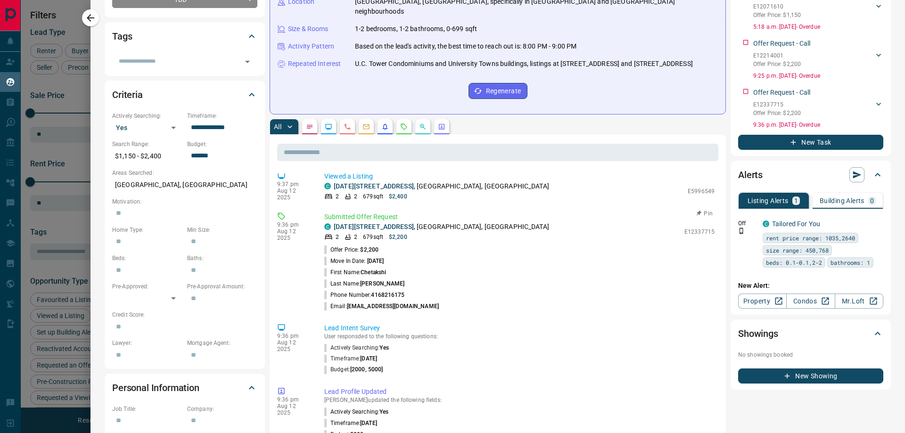 The width and height of the screenshot is (905, 433). I want to click on span: bathrooms: 1, so click(851, 263).